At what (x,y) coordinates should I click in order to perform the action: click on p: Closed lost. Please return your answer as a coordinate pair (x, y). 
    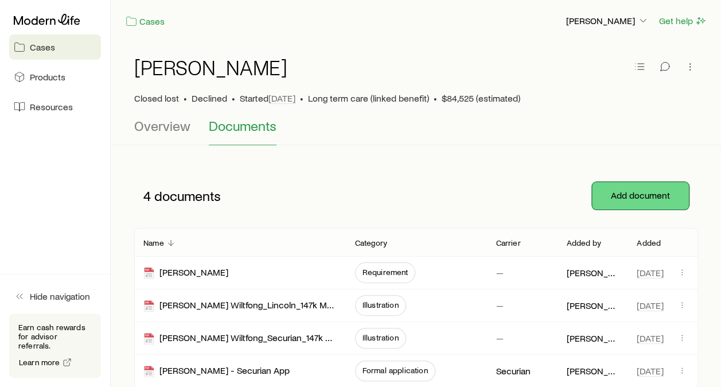
    Looking at the image, I should click on (157, 98).